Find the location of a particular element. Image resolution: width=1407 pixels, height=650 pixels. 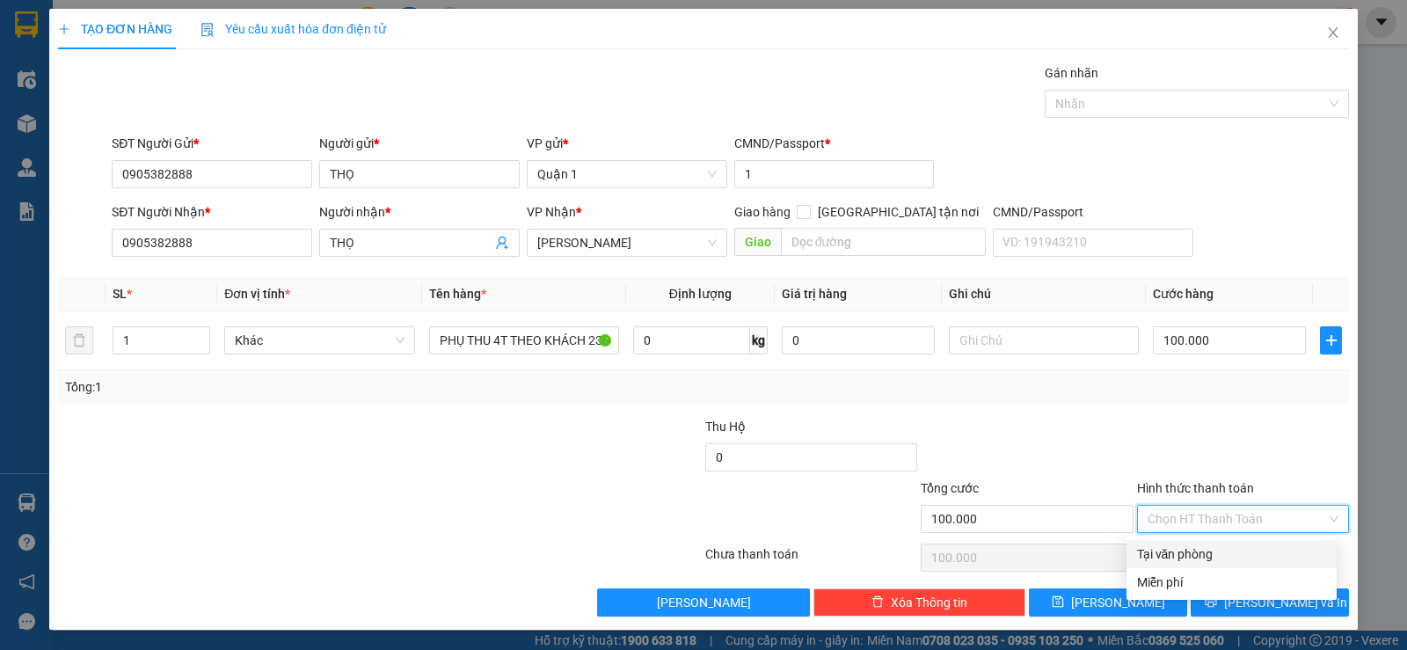

li: (c) 2017 is located at coordinates (194, 94).